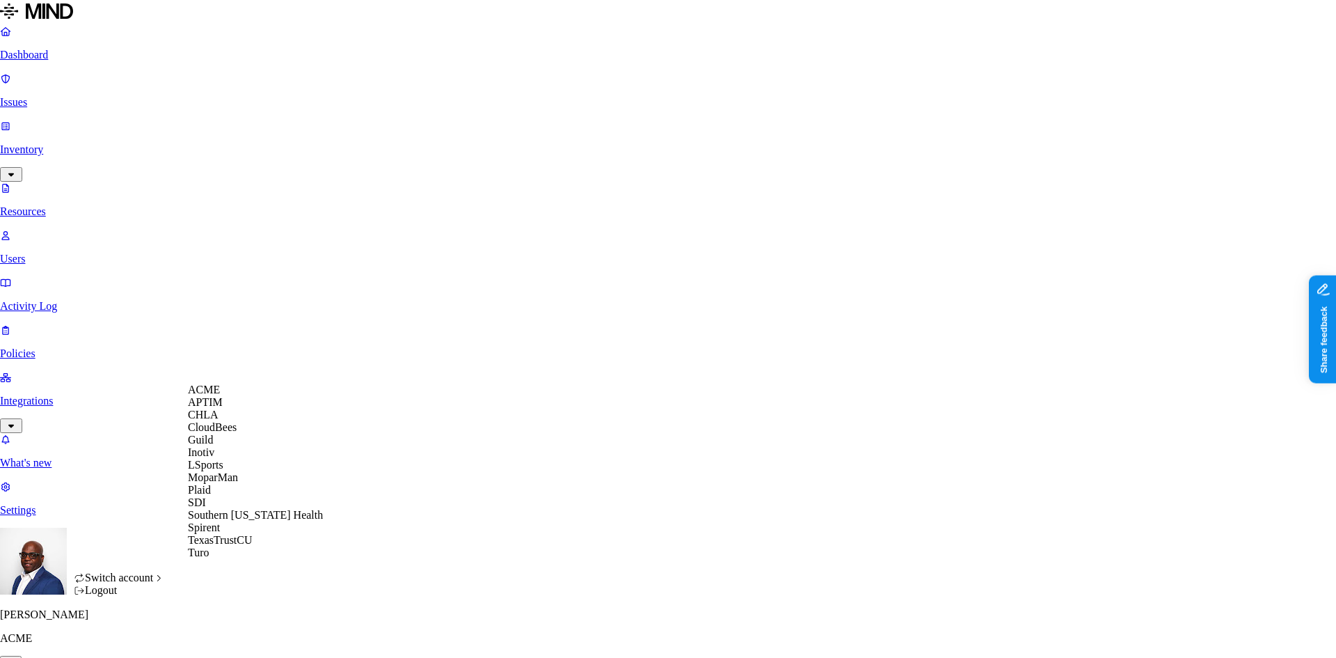  What do you see at coordinates (205, 402) in the screenshot?
I see `span: APTIM` at bounding box center [205, 402].